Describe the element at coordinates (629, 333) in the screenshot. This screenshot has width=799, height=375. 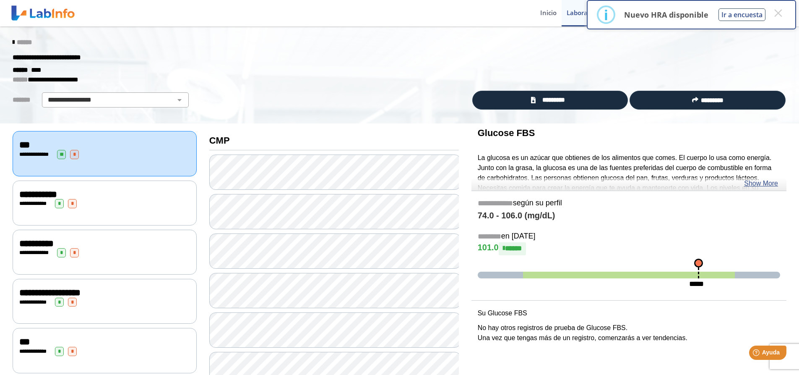
I see `p: No hay otros registros de prueba de Glucose FBS. Una vez que tengas más de un registro, comenzará...` at that location.